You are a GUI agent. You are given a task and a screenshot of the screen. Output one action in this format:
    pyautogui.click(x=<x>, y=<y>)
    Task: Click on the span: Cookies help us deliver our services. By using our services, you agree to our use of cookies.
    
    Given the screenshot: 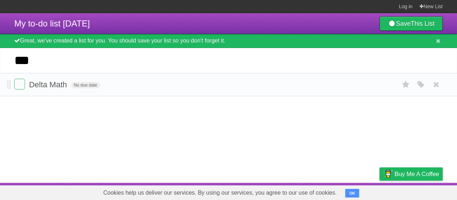 What is the action you would take?
    pyautogui.click(x=220, y=193)
    